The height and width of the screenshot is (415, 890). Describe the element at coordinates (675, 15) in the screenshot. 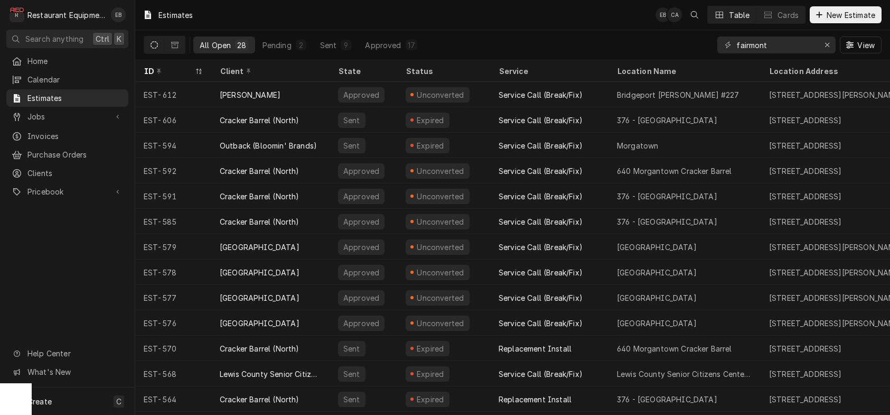

I see `div: CA` at that location.